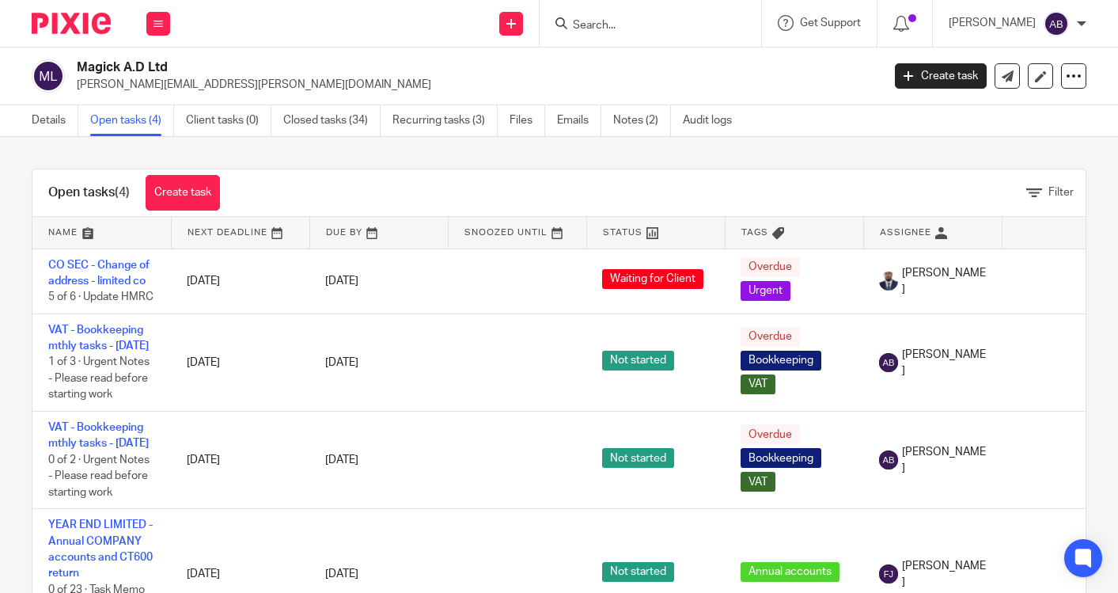  Describe the element at coordinates (99, 476) in the screenshot. I see `span: 0 of 2 · Urgent Notes - Please read before starting work` at that location.